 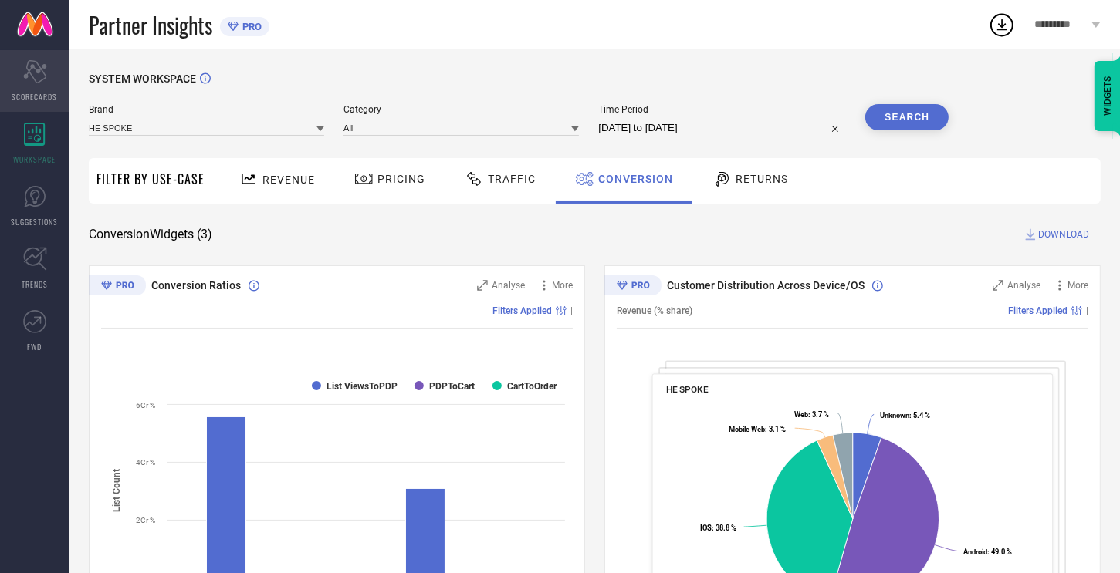 What do you see at coordinates (512, 179) in the screenshot?
I see `span: Traffic` at bounding box center [512, 179].